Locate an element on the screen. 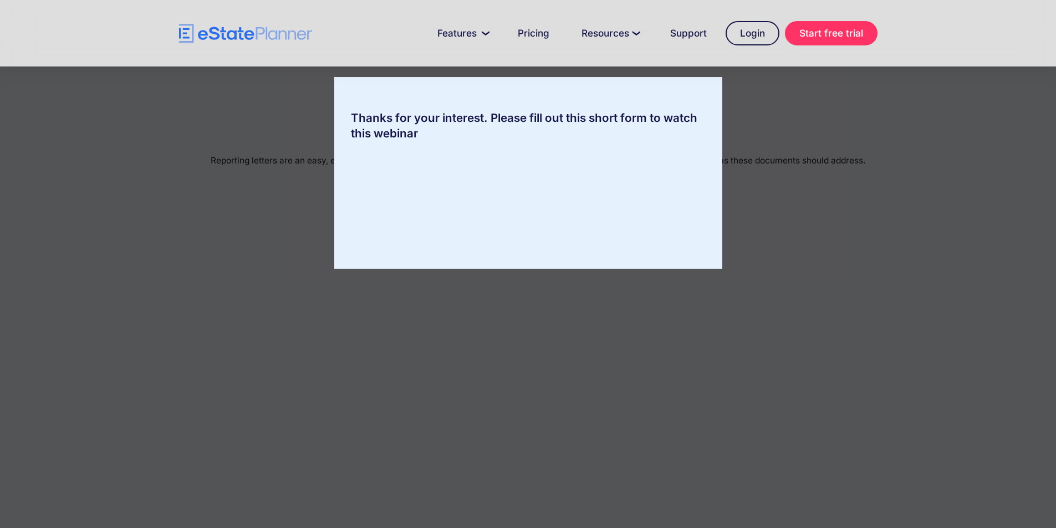 The width and height of the screenshot is (1056, 528). a: home is located at coordinates (246, 33).